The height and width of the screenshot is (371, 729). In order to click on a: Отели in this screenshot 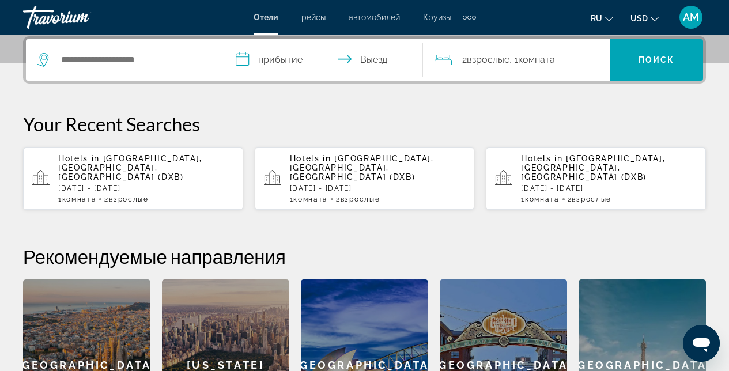, I will do `click(265, 17)`.